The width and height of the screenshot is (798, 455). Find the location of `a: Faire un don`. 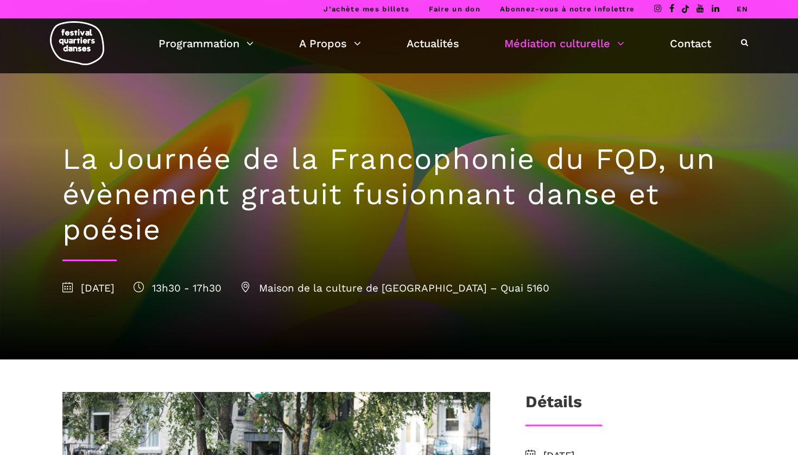

a: Faire un don is located at coordinates (454, 9).